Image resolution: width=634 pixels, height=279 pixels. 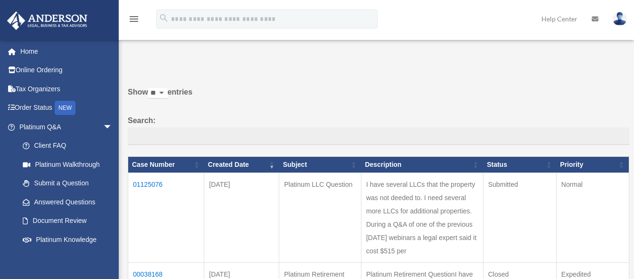 I want to click on th: Case Number: activate to sort column ascending, so click(x=166, y=165).